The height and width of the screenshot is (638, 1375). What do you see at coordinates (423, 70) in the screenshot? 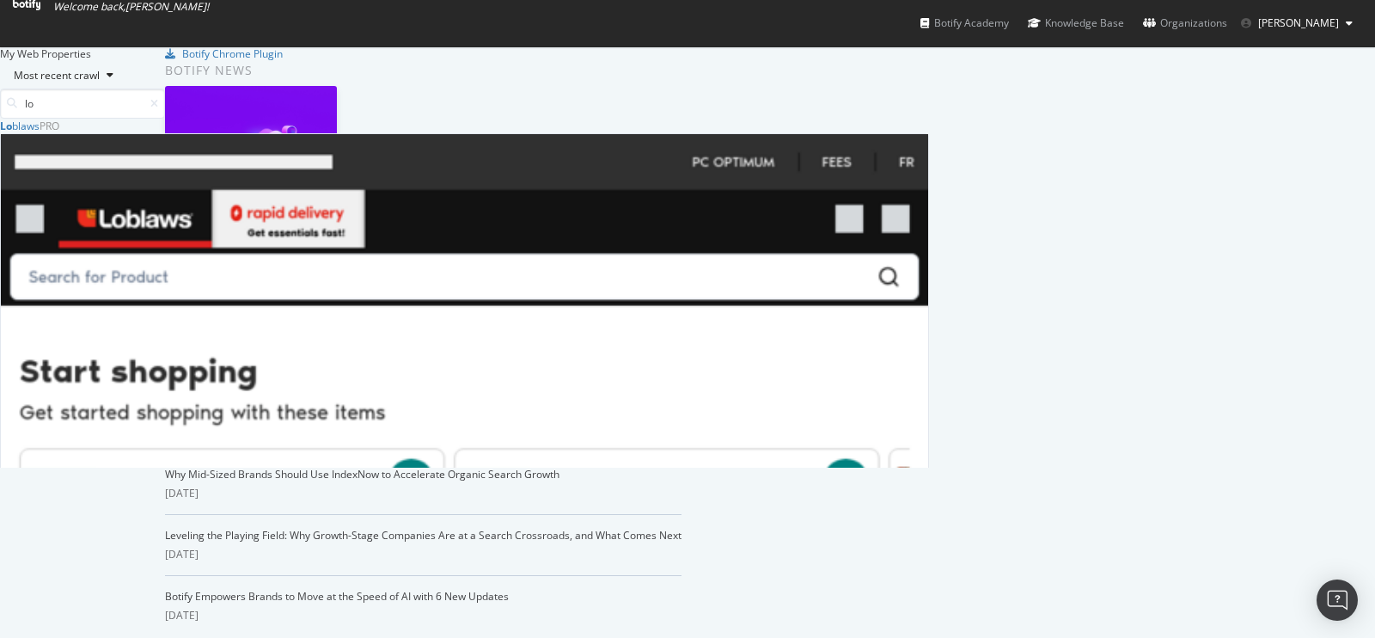
I see `div: Botify news` at bounding box center [423, 70].